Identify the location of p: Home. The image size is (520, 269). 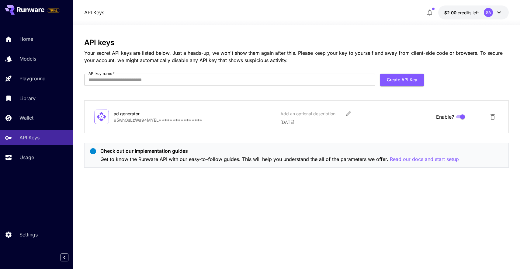
(26, 39).